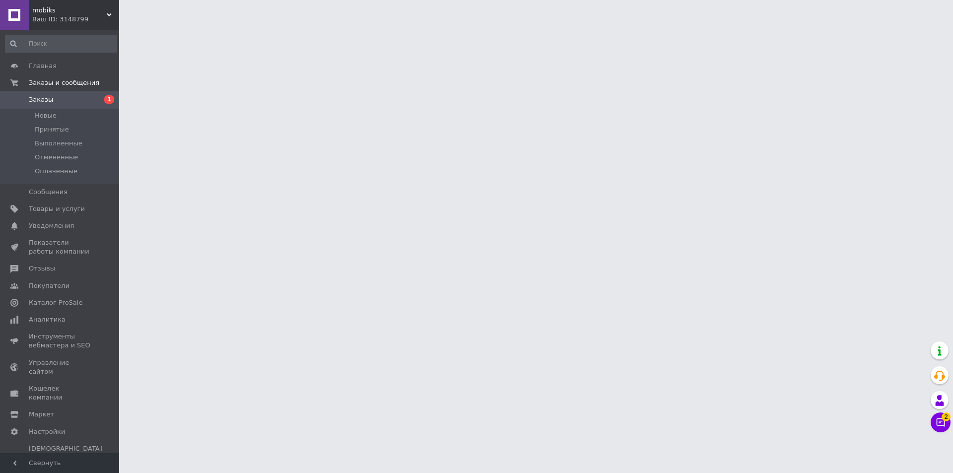 This screenshot has height=473, width=953. I want to click on span: Показатели работы компании, so click(60, 247).